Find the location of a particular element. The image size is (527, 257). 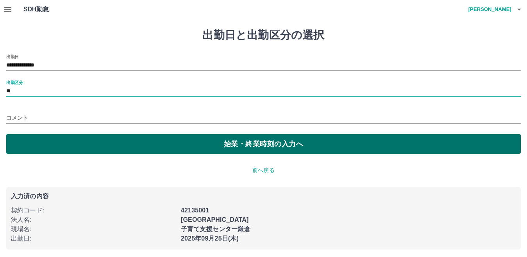

b: 42135001 is located at coordinates (195, 210).